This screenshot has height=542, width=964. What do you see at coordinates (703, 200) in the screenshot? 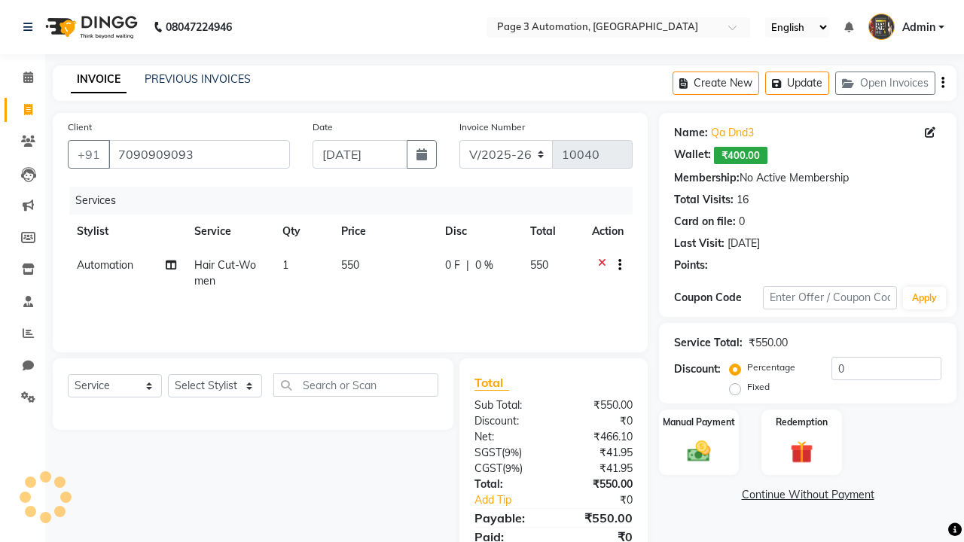
I see `div: Total Visits:` at bounding box center [703, 200].